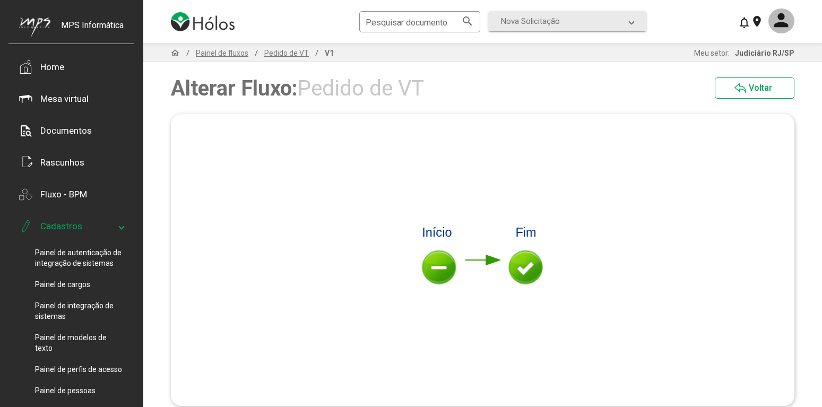 This screenshot has height=407, width=822. Describe the element at coordinates (79, 311) in the screenshot. I see `span: Painel de integração de sistemas` at that location.